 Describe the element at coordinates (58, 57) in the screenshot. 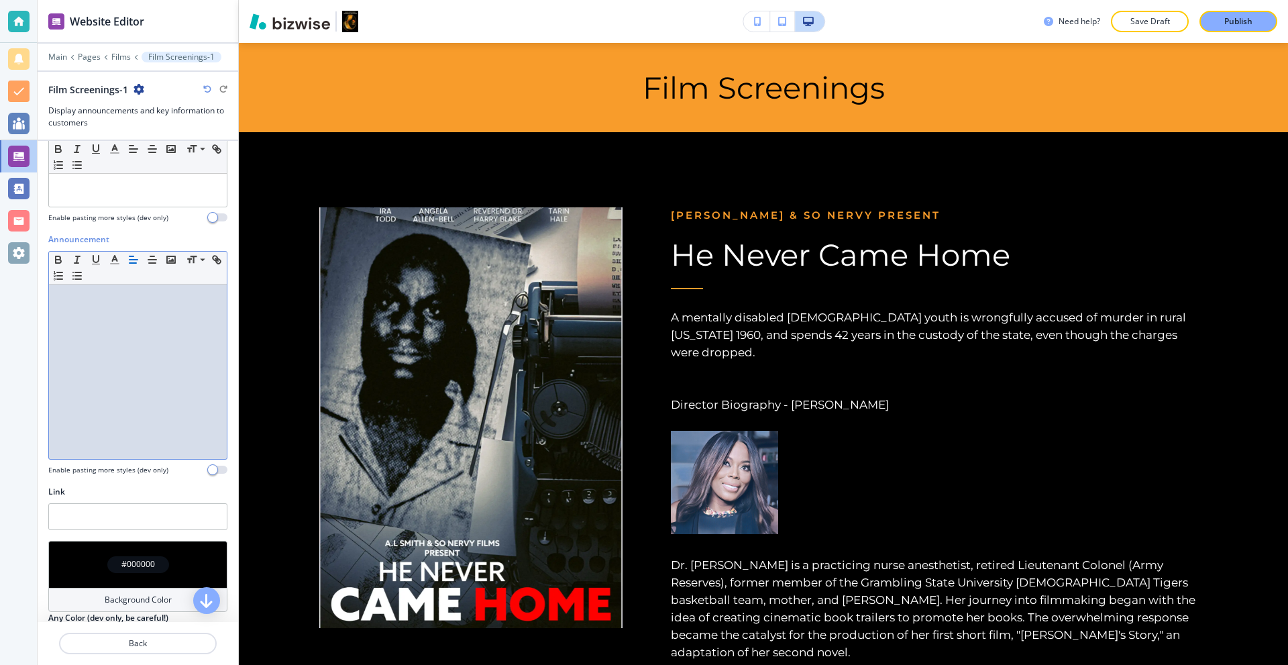

I see `button: Main` at that location.